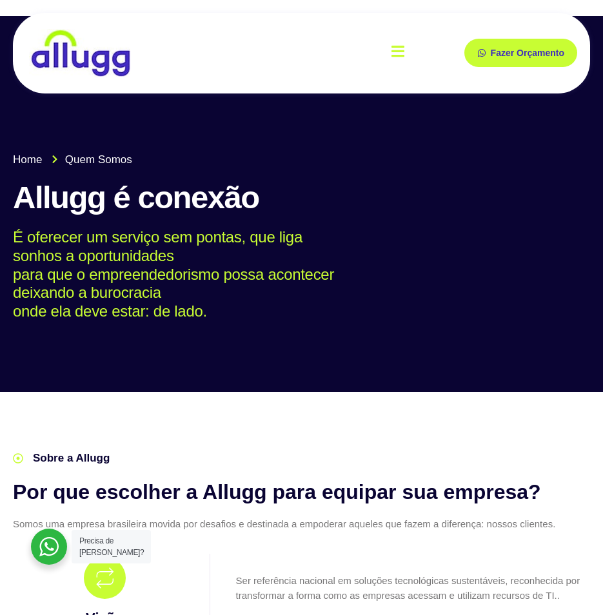 Image resolution: width=603 pixels, height=615 pixels. What do you see at coordinates (408, 588) in the screenshot?
I see `span: Ser referência nacional em soluções tecnológicas sustentáveis, reconhecida por transformar a form...` at bounding box center [408, 588].